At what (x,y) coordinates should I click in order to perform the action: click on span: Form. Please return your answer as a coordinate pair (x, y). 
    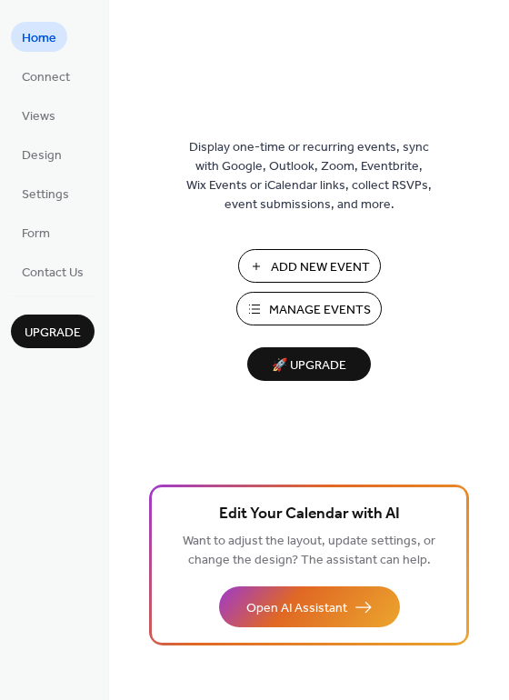
    Looking at the image, I should click on (35, 234).